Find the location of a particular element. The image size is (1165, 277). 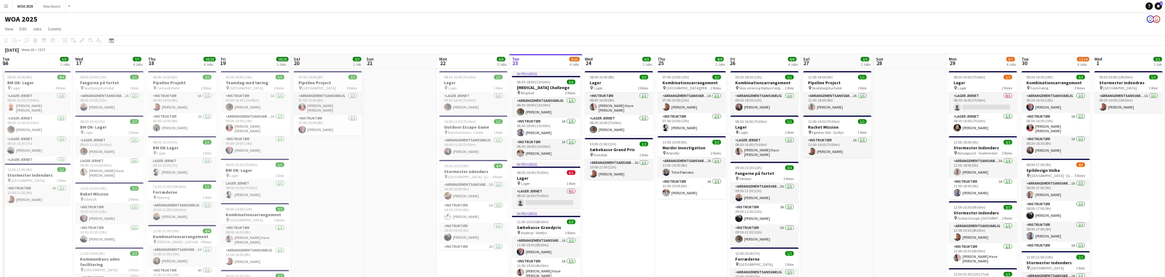

span: 08:00-15:30 (7h30m) is located at coordinates (241, 165).